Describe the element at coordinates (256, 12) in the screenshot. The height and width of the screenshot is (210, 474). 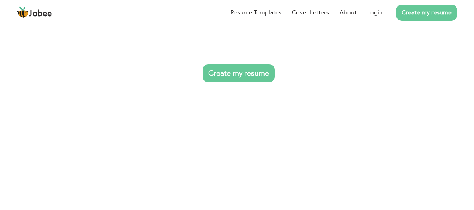
I see `a: Resume Templates` at that location.